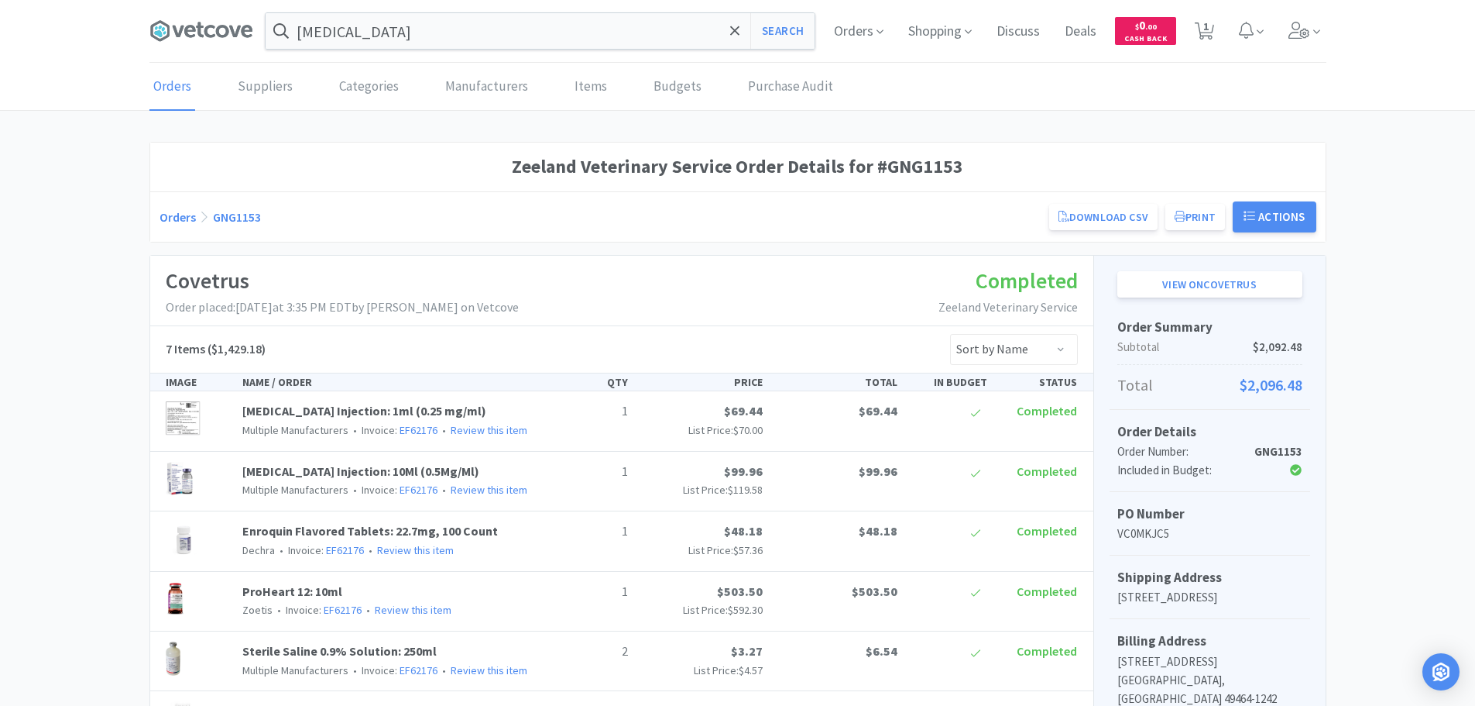  I want to click on h5: PO Number, so click(1210, 513).